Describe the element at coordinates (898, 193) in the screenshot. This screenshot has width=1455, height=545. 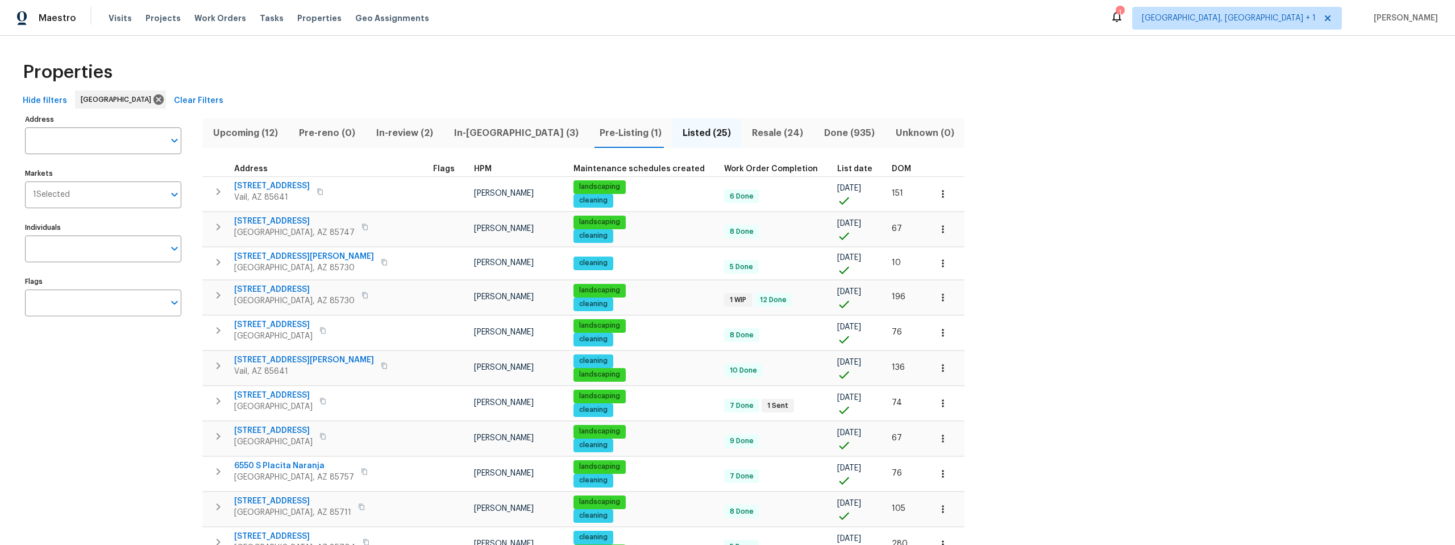
I see `span: 151` at that location.